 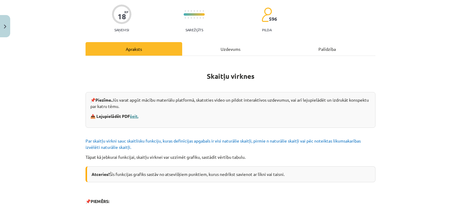 I want to click on p: Saņemsi, so click(x=122, y=30).